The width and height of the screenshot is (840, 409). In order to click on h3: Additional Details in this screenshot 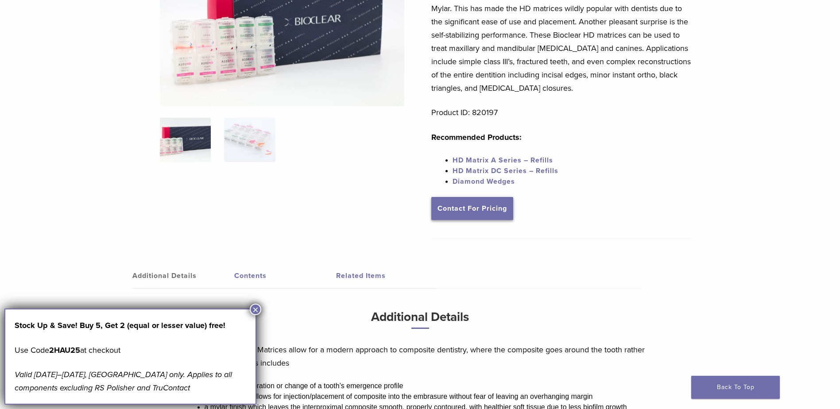, I will do `click(420, 321)`.